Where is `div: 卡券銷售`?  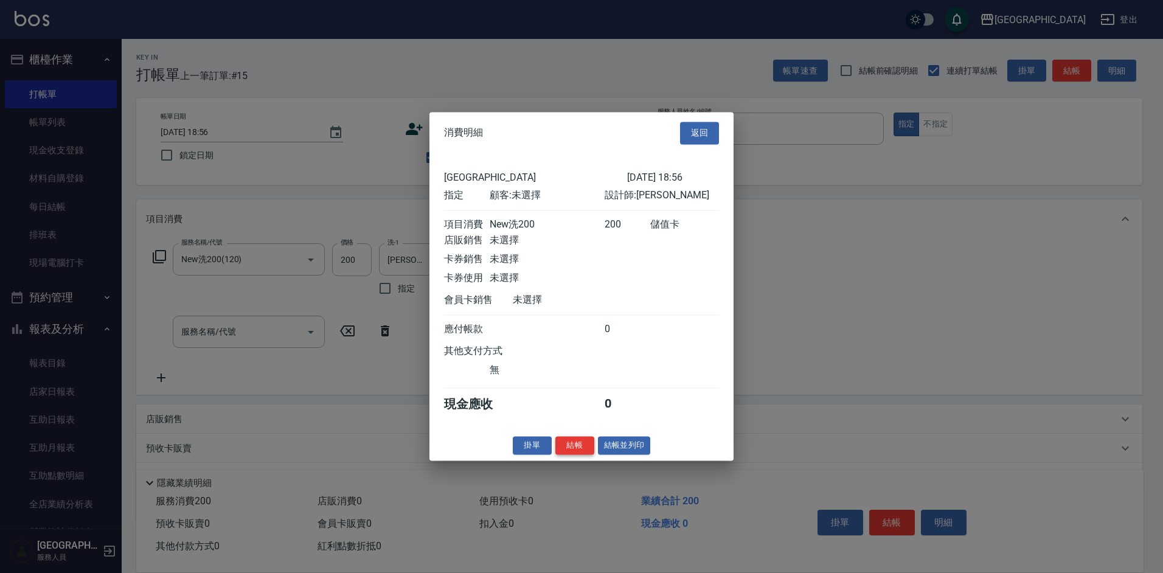 div: 卡券銷售 is located at coordinates (466, 259).